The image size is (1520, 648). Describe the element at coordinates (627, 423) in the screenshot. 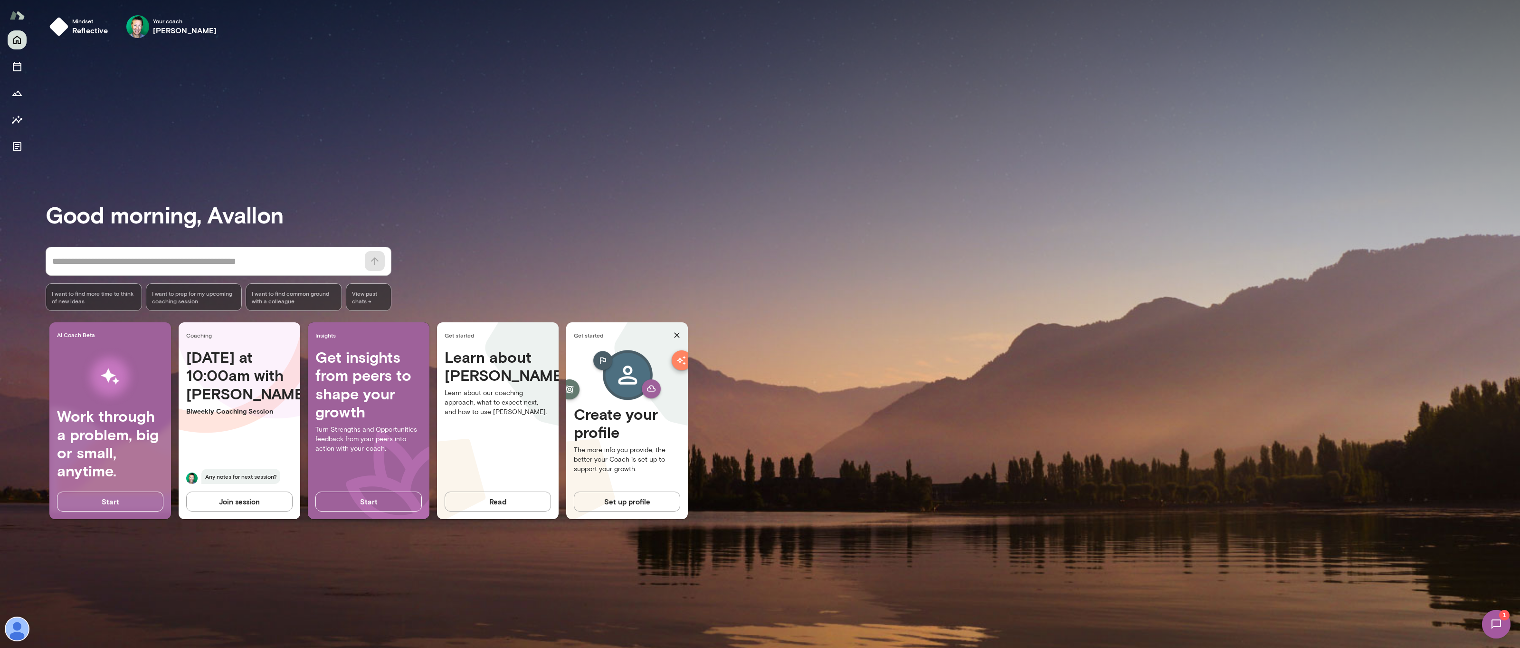

I see `h4: Create your profile` at that location.